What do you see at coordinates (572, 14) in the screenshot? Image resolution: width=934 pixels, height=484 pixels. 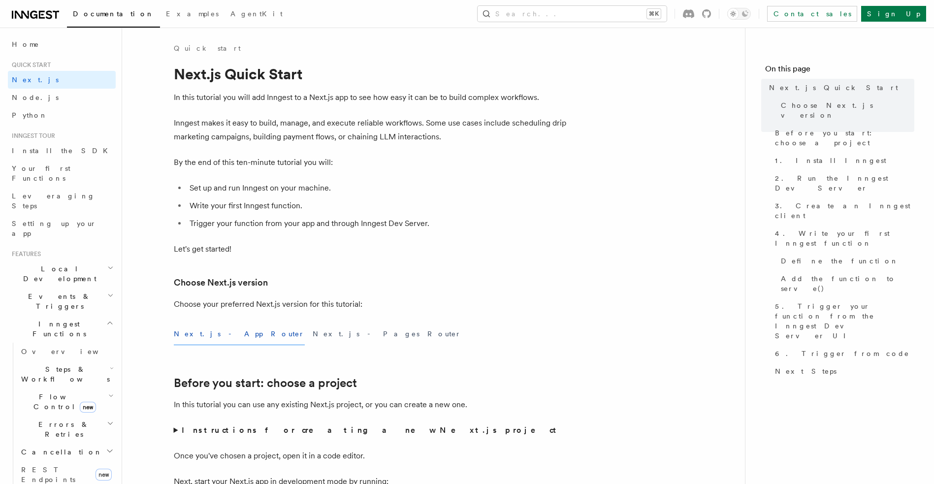 I see `button: Search...⌘K` at bounding box center [572, 14].